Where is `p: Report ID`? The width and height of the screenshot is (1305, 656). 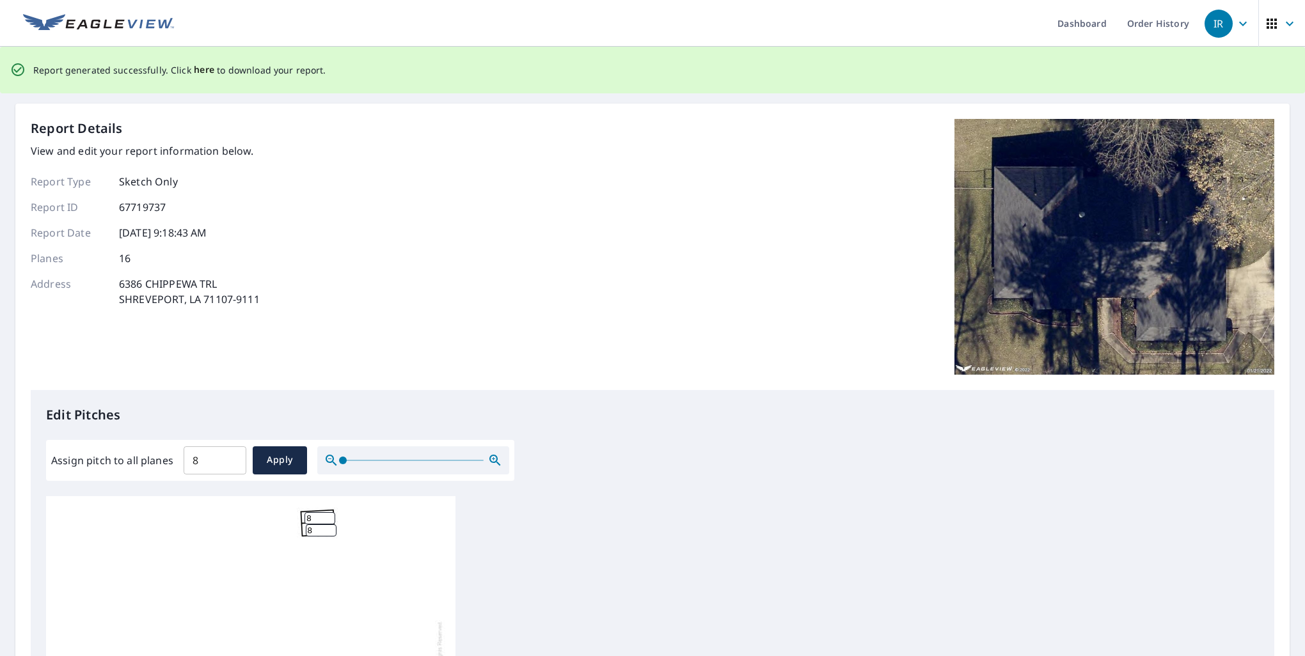 p: Report ID is located at coordinates (69, 207).